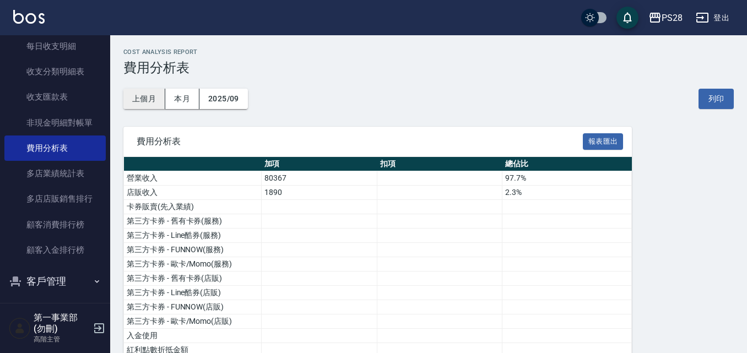 Image resolution: width=747 pixels, height=353 pixels. I want to click on td: 第三方卡券 - FUNNOW(服務), so click(193, 250).